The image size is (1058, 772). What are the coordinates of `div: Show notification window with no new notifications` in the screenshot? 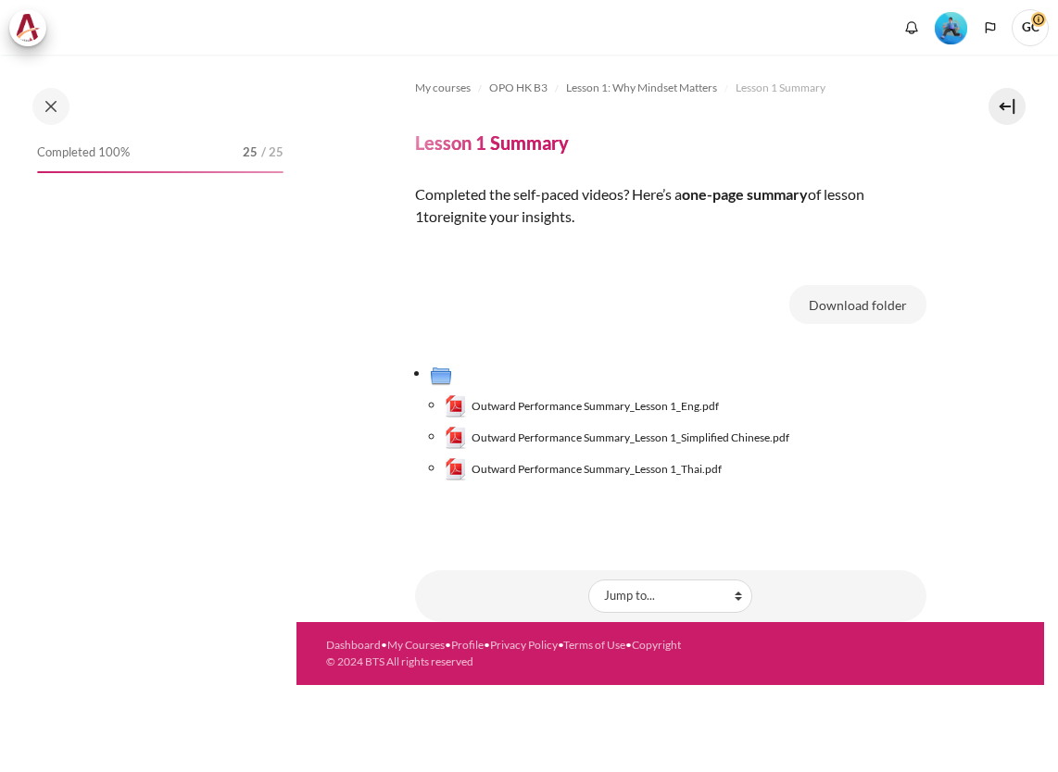 It's located at (911, 28).